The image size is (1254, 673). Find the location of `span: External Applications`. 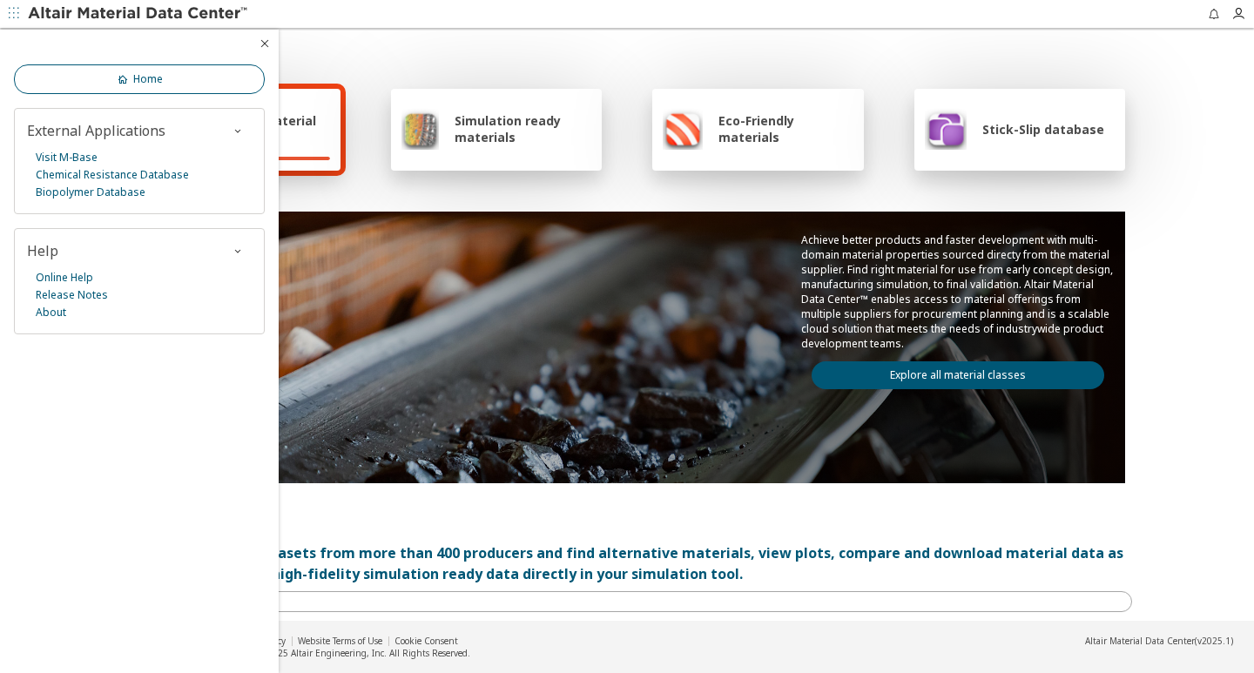

span: External Applications is located at coordinates (96, 131).